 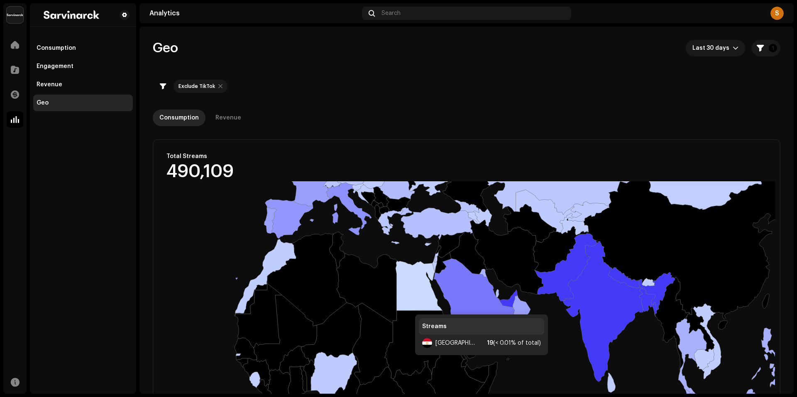 I want to click on span: Last 30 days, so click(x=712, y=48).